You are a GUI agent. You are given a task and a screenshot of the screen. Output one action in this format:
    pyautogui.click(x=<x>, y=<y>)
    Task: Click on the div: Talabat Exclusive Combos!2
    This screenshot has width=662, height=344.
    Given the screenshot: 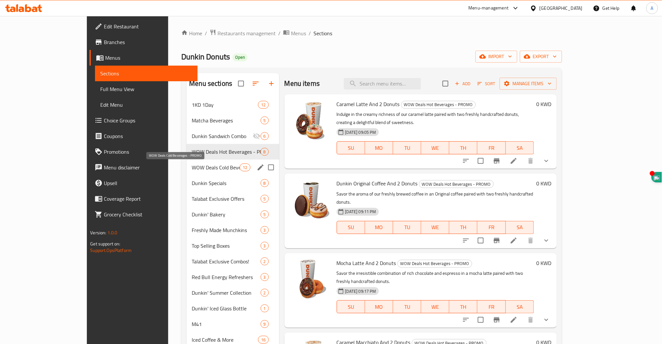 What is the action you would take?
    pyautogui.click(x=232, y=261)
    